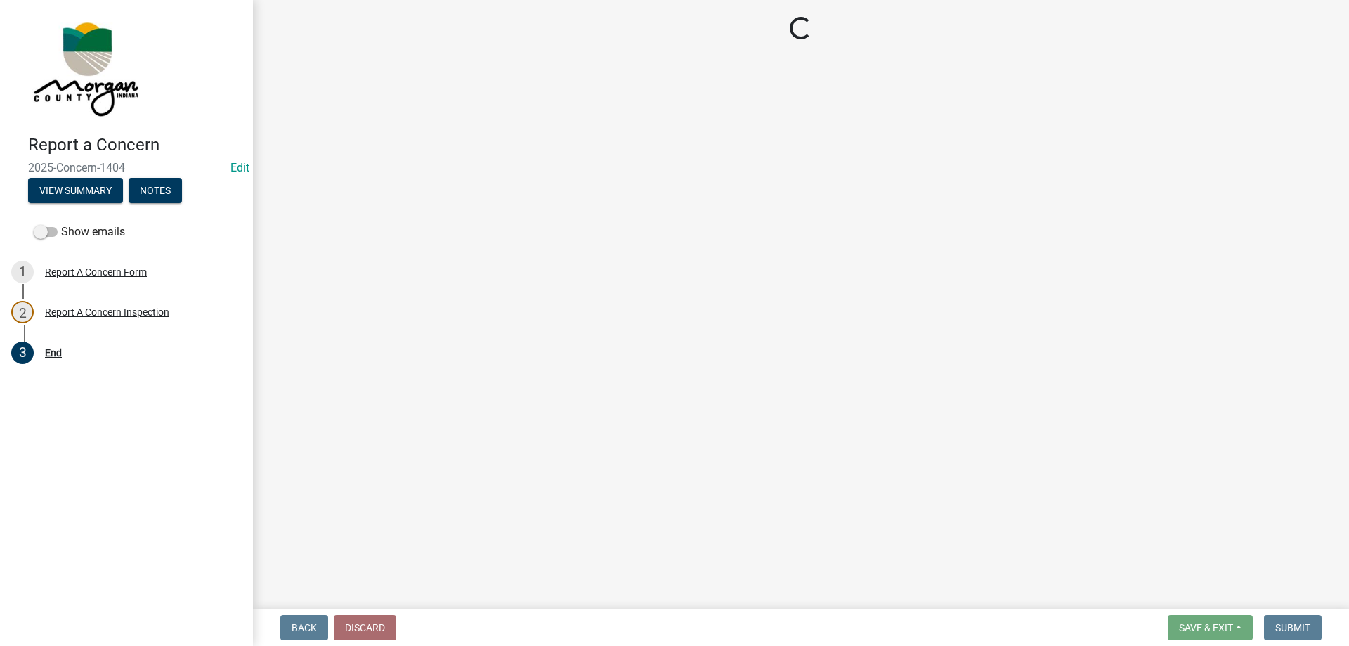 The width and height of the screenshot is (1349, 646). What do you see at coordinates (1205, 627) in the screenshot?
I see `span: Save & Exit` at bounding box center [1205, 627].